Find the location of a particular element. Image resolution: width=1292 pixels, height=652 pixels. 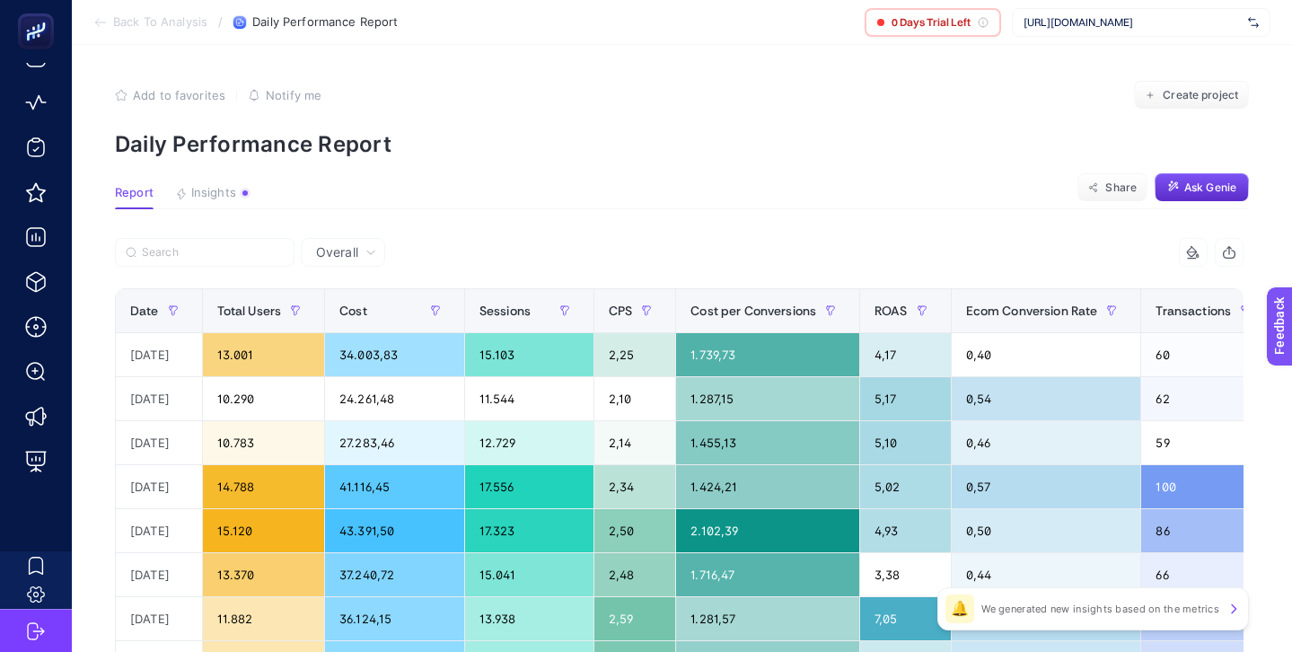

div: 1.455,13 is located at coordinates (768, 443).